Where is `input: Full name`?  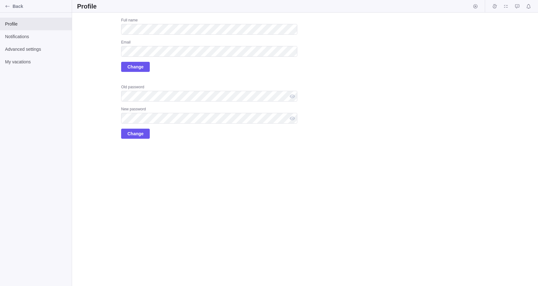 input: Full name is located at coordinates (209, 29).